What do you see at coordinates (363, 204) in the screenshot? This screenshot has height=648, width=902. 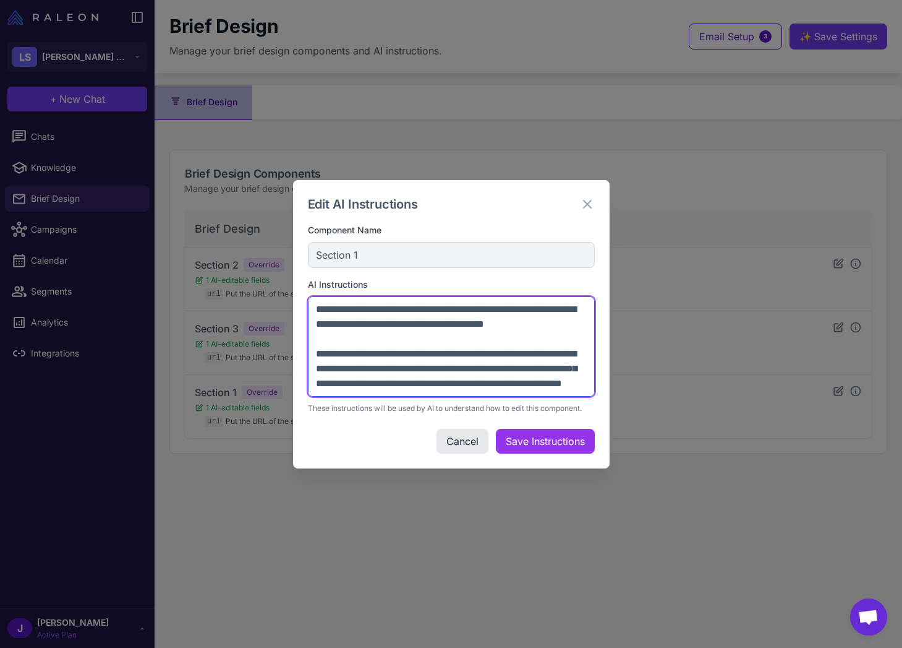 I see `h2: Edit AI Instructions` at bounding box center [363, 204].